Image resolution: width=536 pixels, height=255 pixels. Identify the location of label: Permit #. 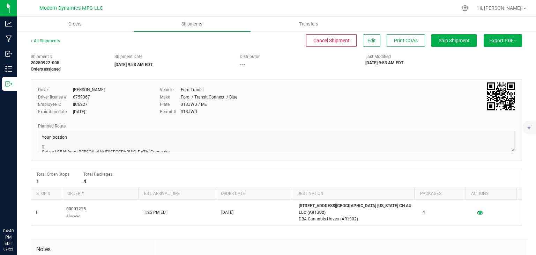
(170, 112).